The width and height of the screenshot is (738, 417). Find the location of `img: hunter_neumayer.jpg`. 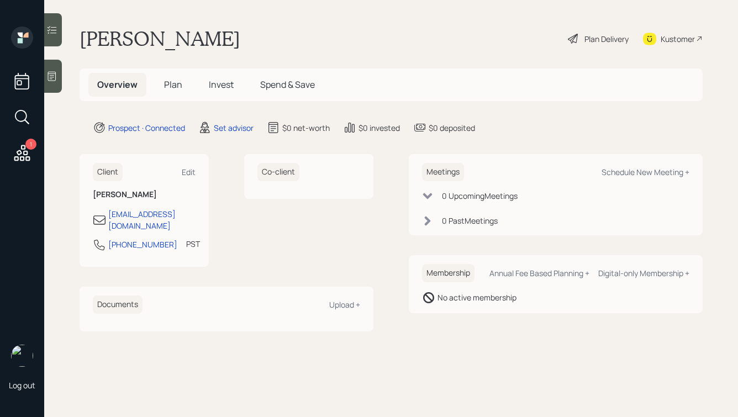

img: hunter_neumayer.jpg is located at coordinates (22, 356).